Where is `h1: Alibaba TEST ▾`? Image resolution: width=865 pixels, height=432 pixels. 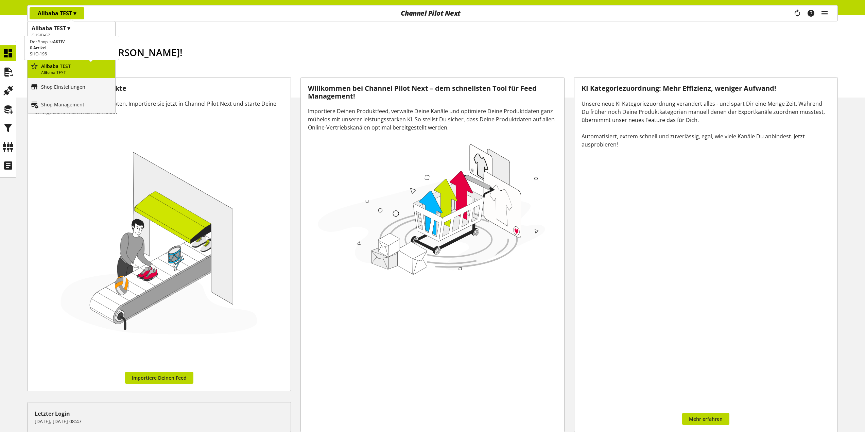 h1: Alibaba TEST ▾ is located at coordinates (71, 28).